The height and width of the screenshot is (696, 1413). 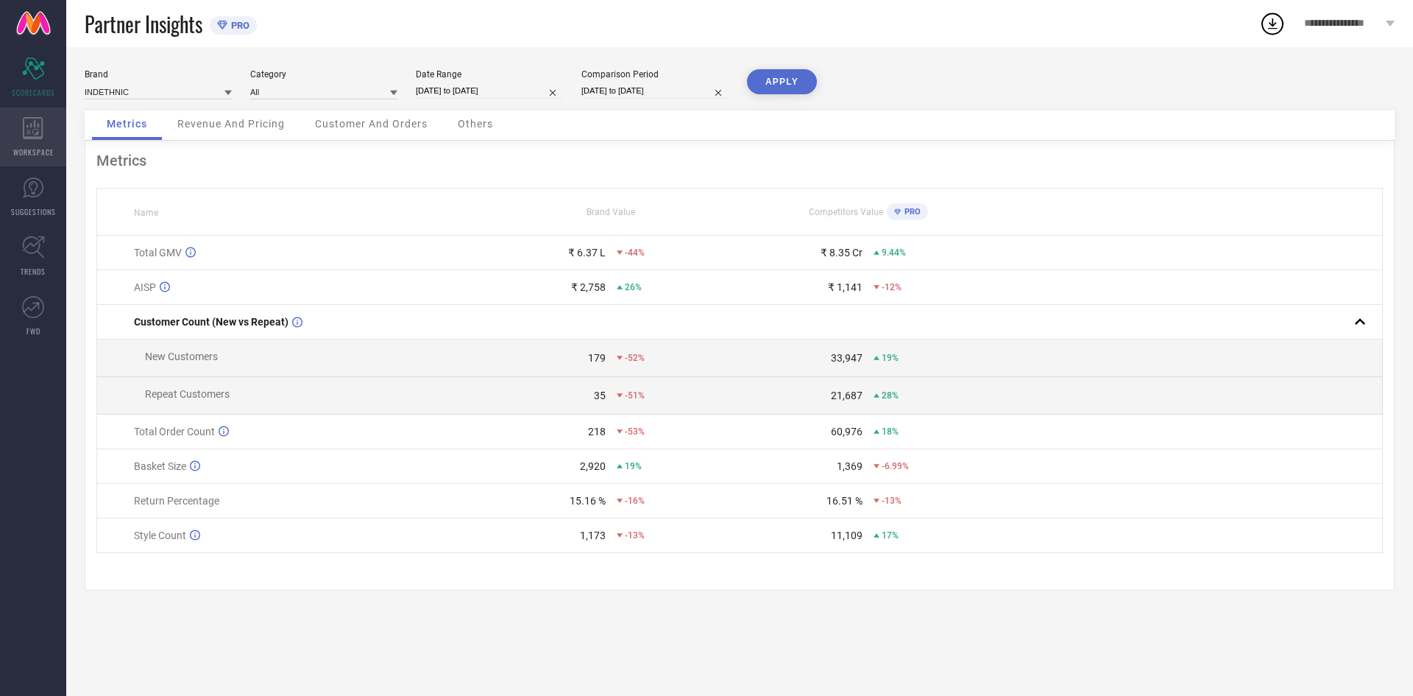 I want to click on span: Return Percentage, so click(x=177, y=501).